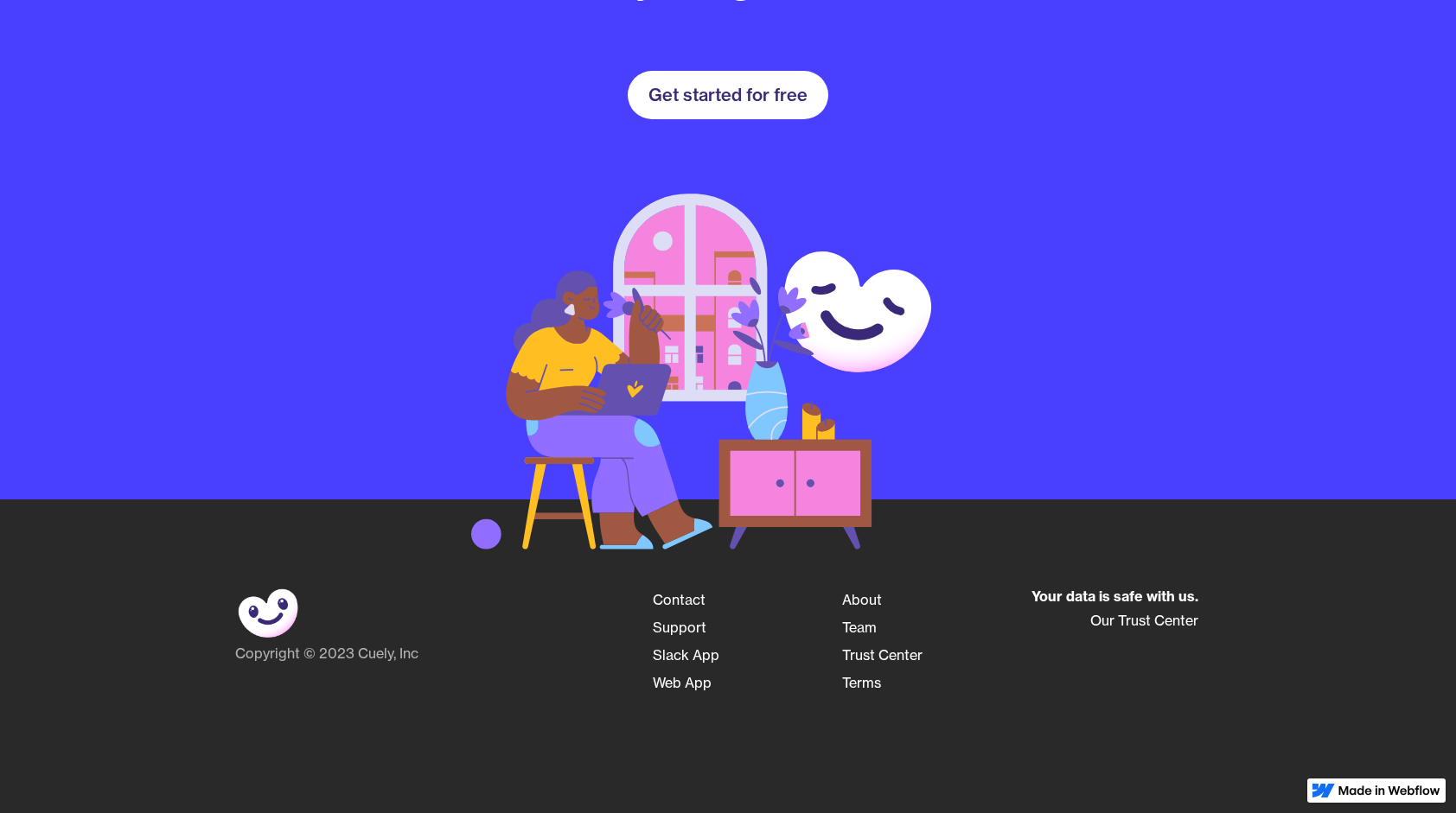  What do you see at coordinates (1114, 596) in the screenshot?
I see `div: Your data is safe with us.` at bounding box center [1114, 596].